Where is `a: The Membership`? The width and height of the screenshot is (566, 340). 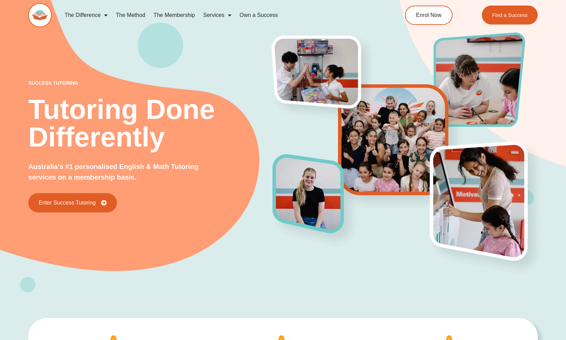
a: The Membership is located at coordinates (174, 15).